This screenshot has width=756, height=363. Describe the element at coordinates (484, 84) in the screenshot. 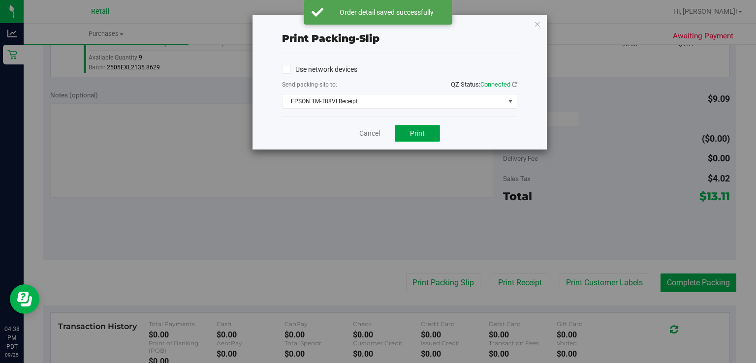

I see `span: QZ Status:` at that location.